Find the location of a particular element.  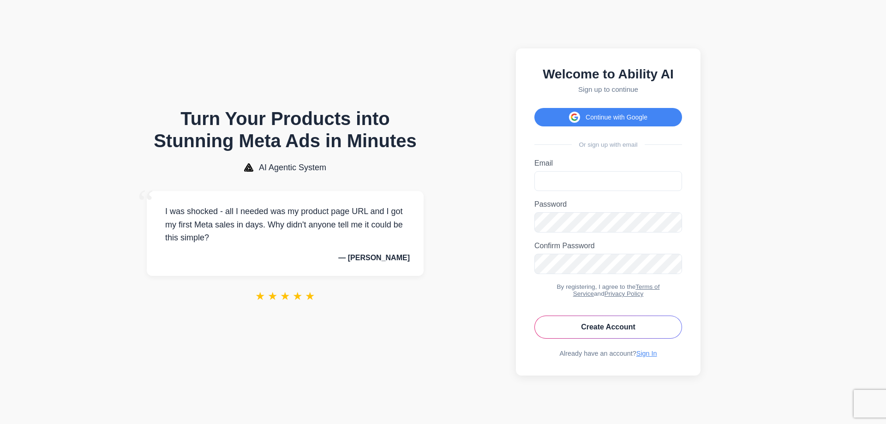

label: Password is located at coordinates (608, 204).